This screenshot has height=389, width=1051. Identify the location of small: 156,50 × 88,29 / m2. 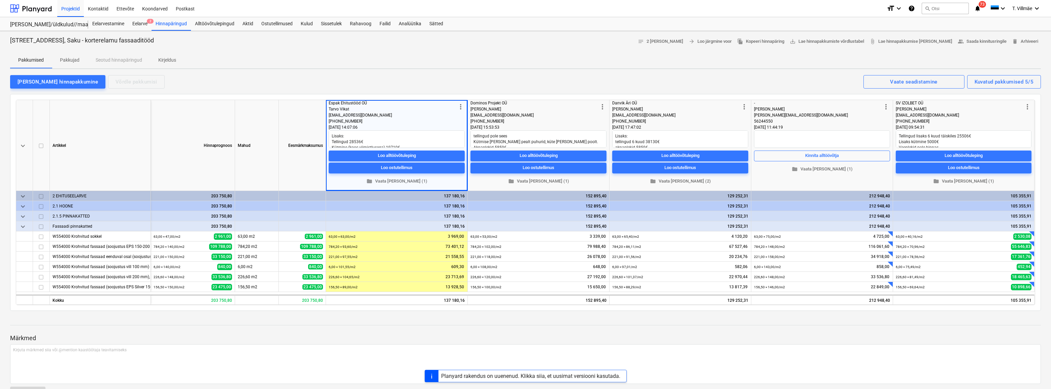
(627, 287).